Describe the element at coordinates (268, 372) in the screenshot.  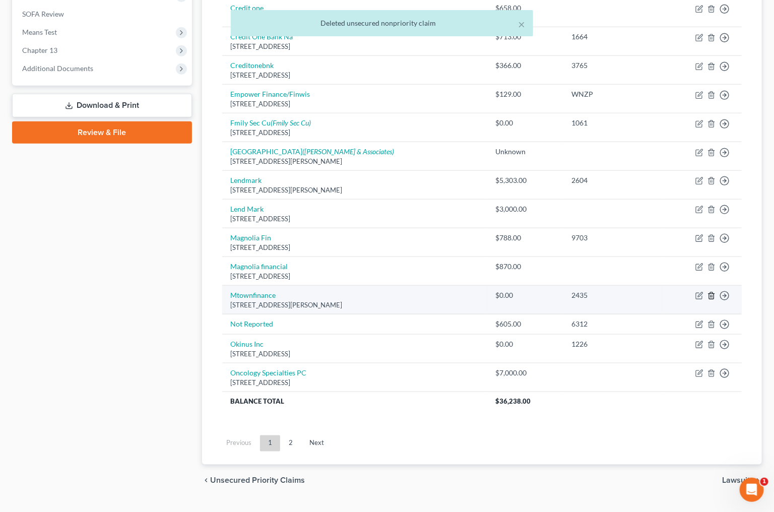
I see `a: Oncology Specialties PC` at that location.